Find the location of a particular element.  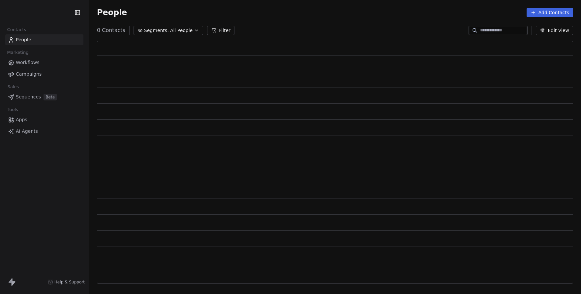

span: 0 Contacts is located at coordinates (111, 30).